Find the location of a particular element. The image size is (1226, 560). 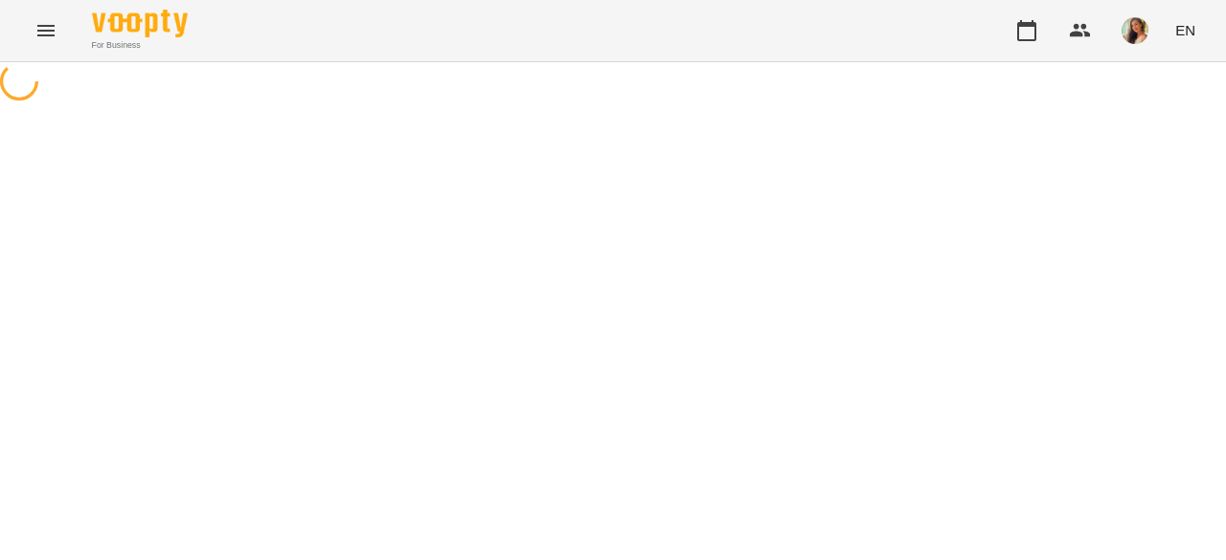

button: Menu is located at coordinates (46, 31).